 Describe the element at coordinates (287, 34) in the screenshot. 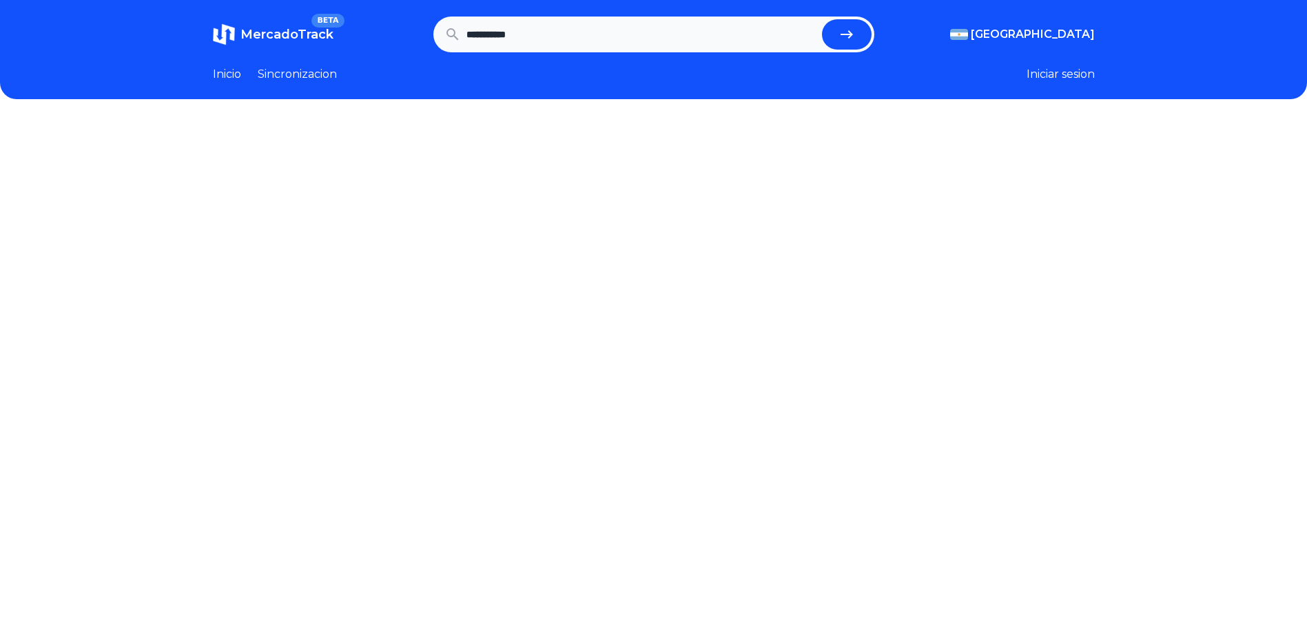

I see `span: MercadoTrack` at that location.